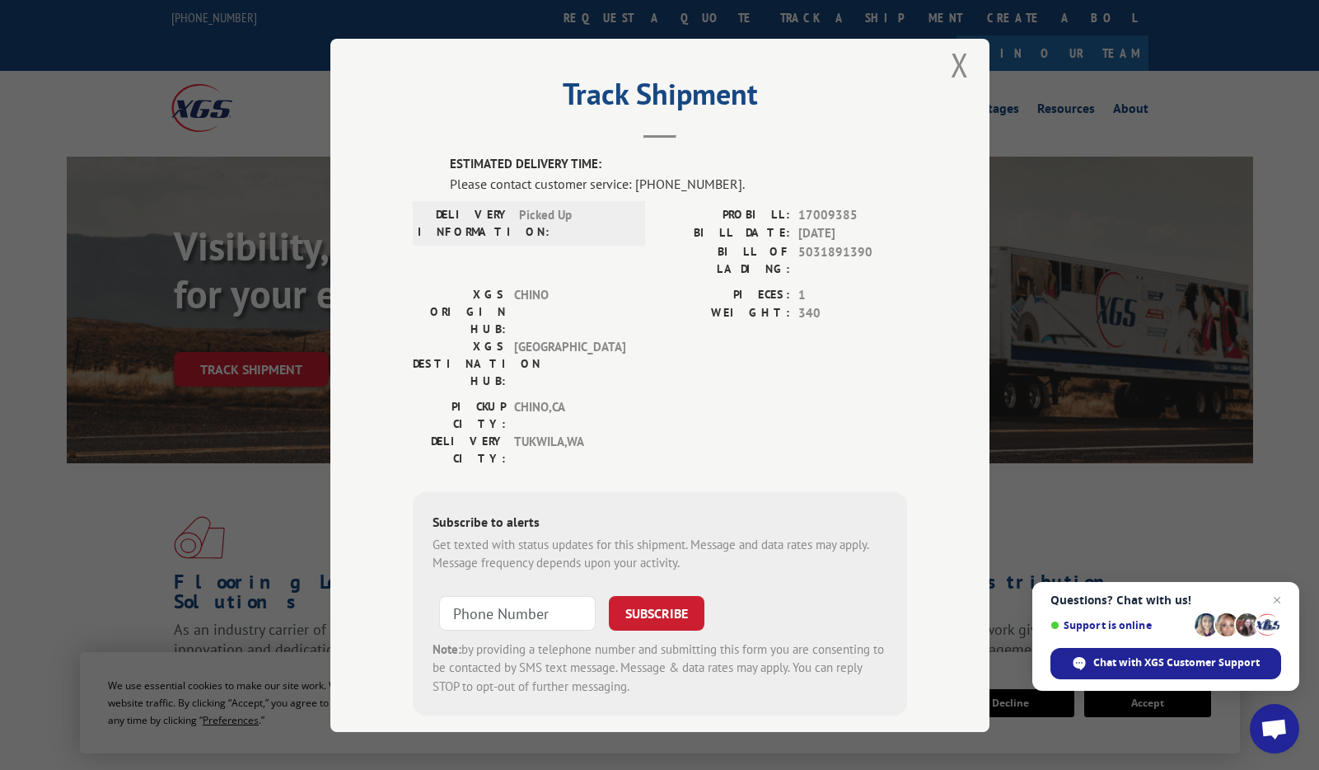 This screenshot has height=770, width=1319. Describe the element at coordinates (660, 98) in the screenshot. I see `h2: Track Shipment` at that location.